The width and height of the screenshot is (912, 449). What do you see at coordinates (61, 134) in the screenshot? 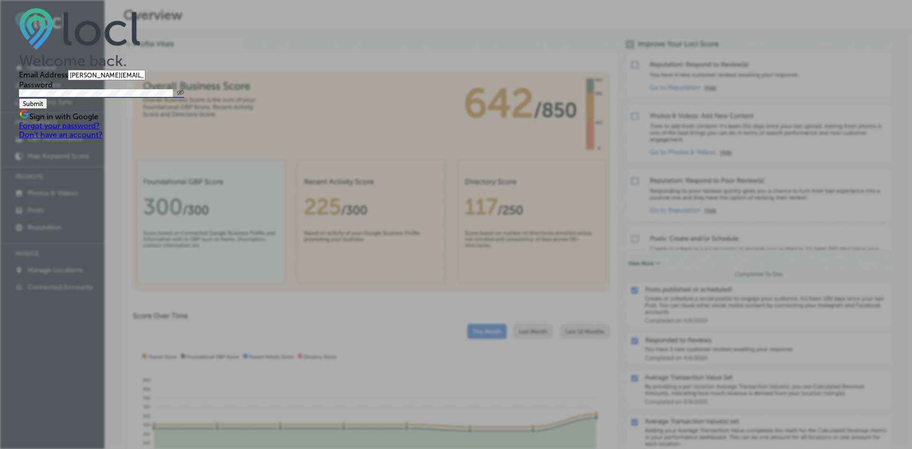
I see `a: Don't have an account?` at bounding box center [61, 134].